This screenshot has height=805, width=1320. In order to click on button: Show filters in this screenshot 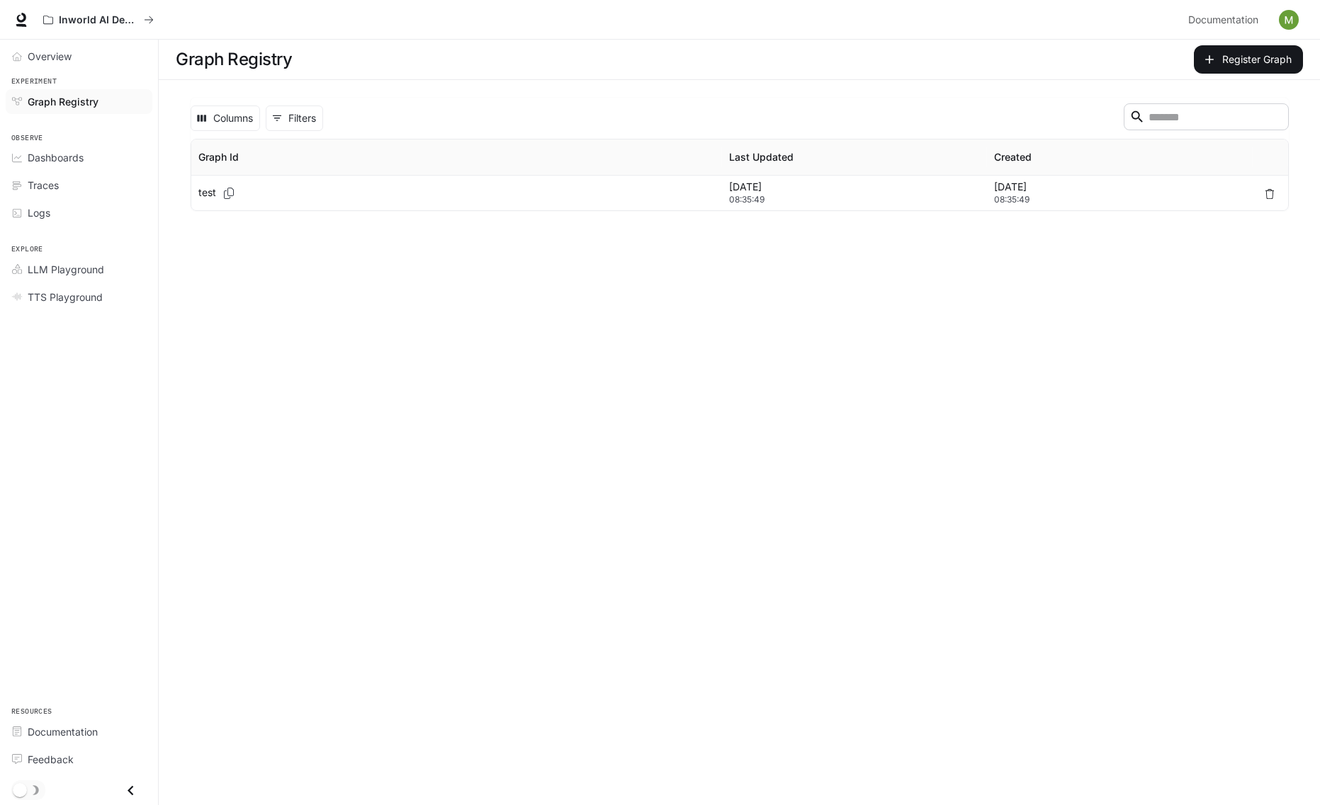, I will do `click(294, 118)`.